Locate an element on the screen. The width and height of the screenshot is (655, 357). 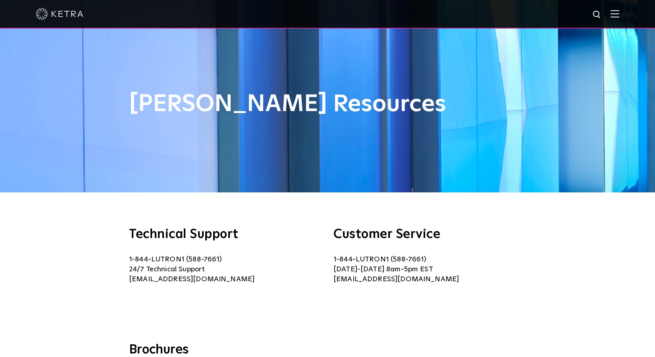
h3: Customer Service is located at coordinates (429, 235).